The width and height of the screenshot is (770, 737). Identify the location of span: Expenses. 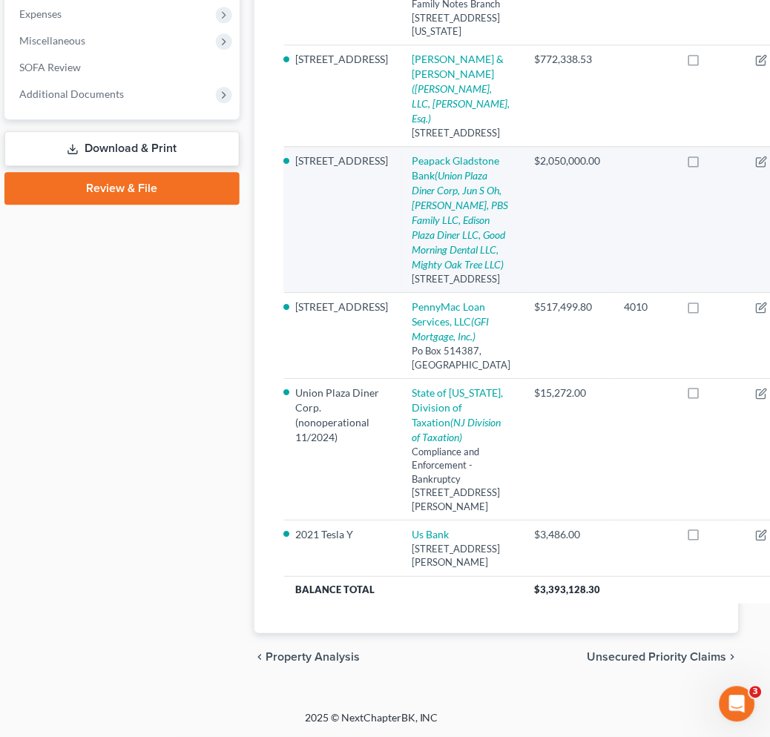
(40, 13).